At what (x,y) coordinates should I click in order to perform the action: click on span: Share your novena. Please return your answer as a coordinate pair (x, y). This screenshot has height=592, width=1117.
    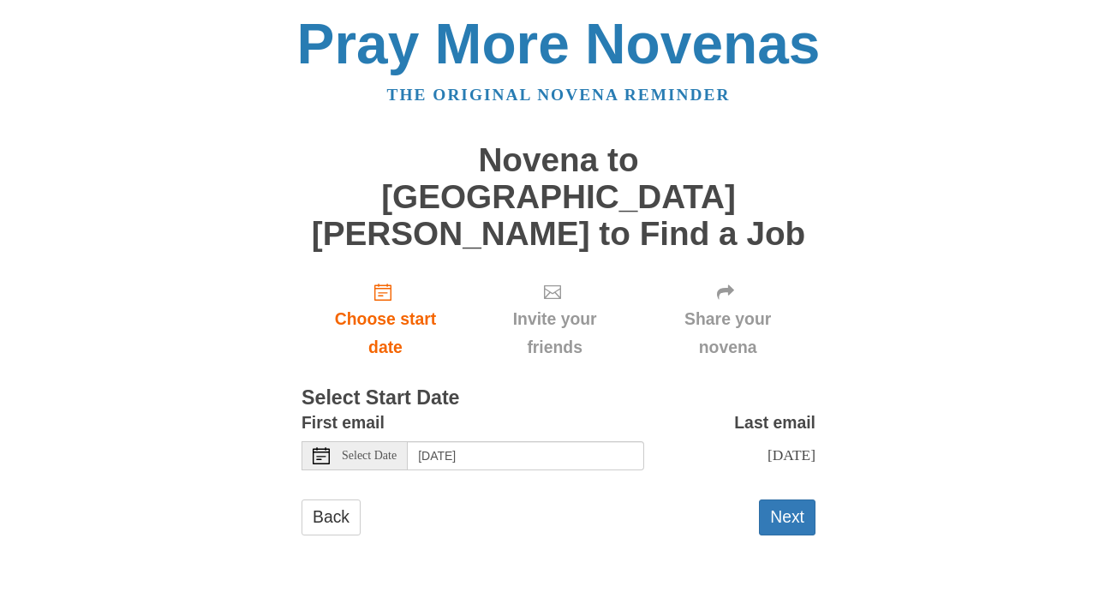
    Looking at the image, I should click on (727, 333).